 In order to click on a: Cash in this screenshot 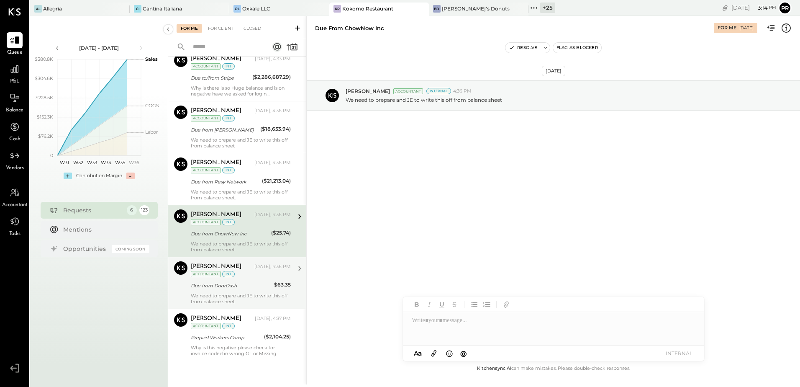, I will do `click(15, 131)`.